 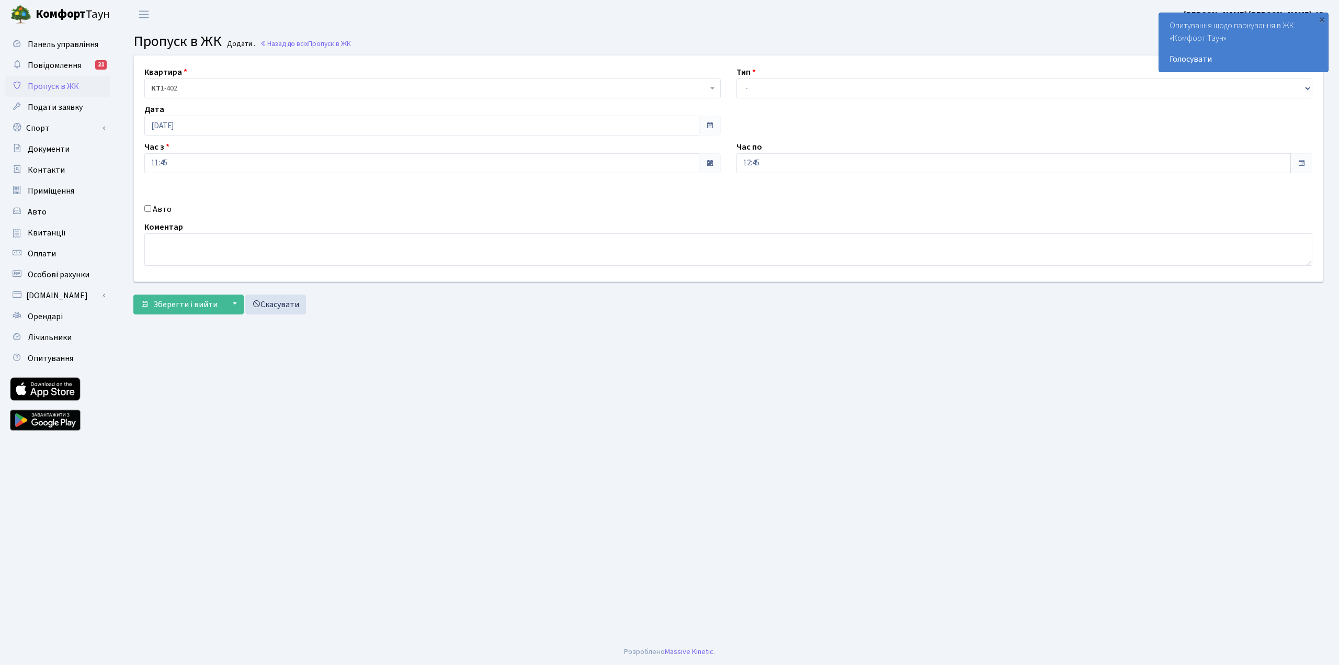 What do you see at coordinates (1243, 59) in the screenshot?
I see `a: Голосувати` at bounding box center [1243, 59].